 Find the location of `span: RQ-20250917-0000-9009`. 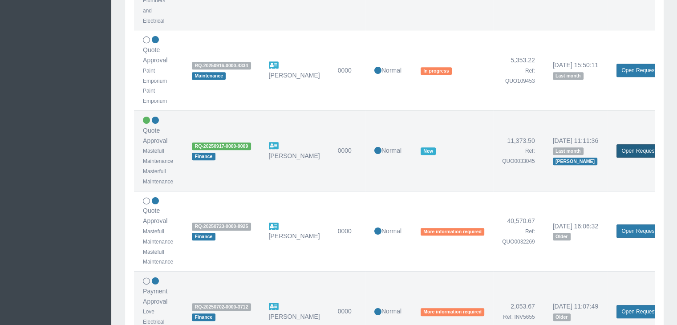

span: RQ-20250917-0000-9009 is located at coordinates (221, 146).